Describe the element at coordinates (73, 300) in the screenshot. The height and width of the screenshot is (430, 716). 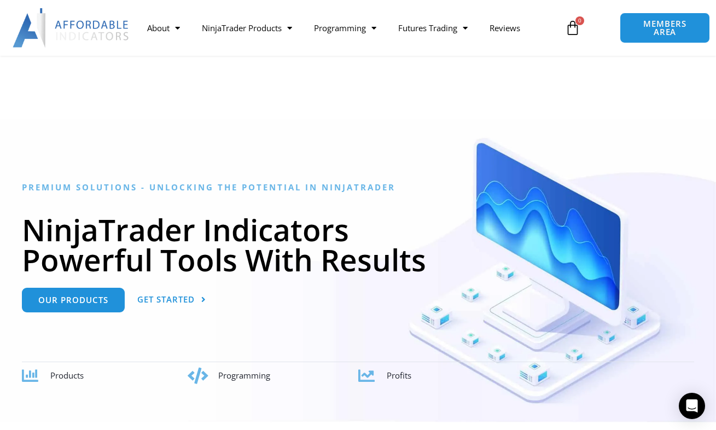
I see `span: Our Products` at that location.